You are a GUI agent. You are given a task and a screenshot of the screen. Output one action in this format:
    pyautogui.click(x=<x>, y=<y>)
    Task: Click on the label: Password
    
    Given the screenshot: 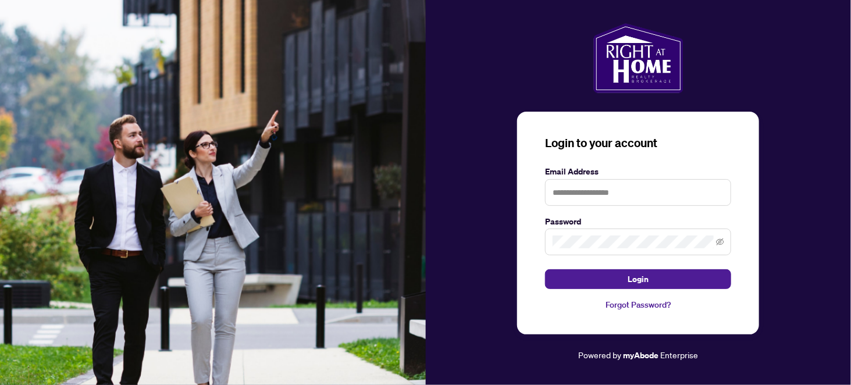 What is the action you would take?
    pyautogui.click(x=638, y=222)
    